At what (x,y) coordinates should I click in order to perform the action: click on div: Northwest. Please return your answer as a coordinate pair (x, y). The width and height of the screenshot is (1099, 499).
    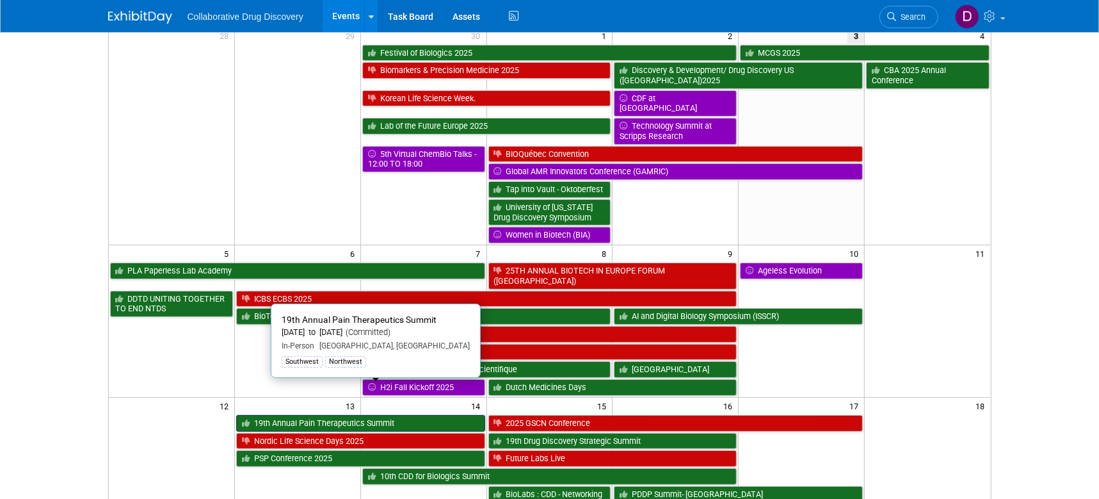
    Looking at the image, I should click on (346, 362).